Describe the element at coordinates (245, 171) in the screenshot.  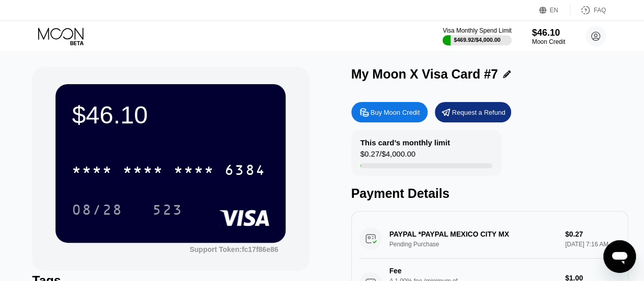
I see `div: 6384` at that location.